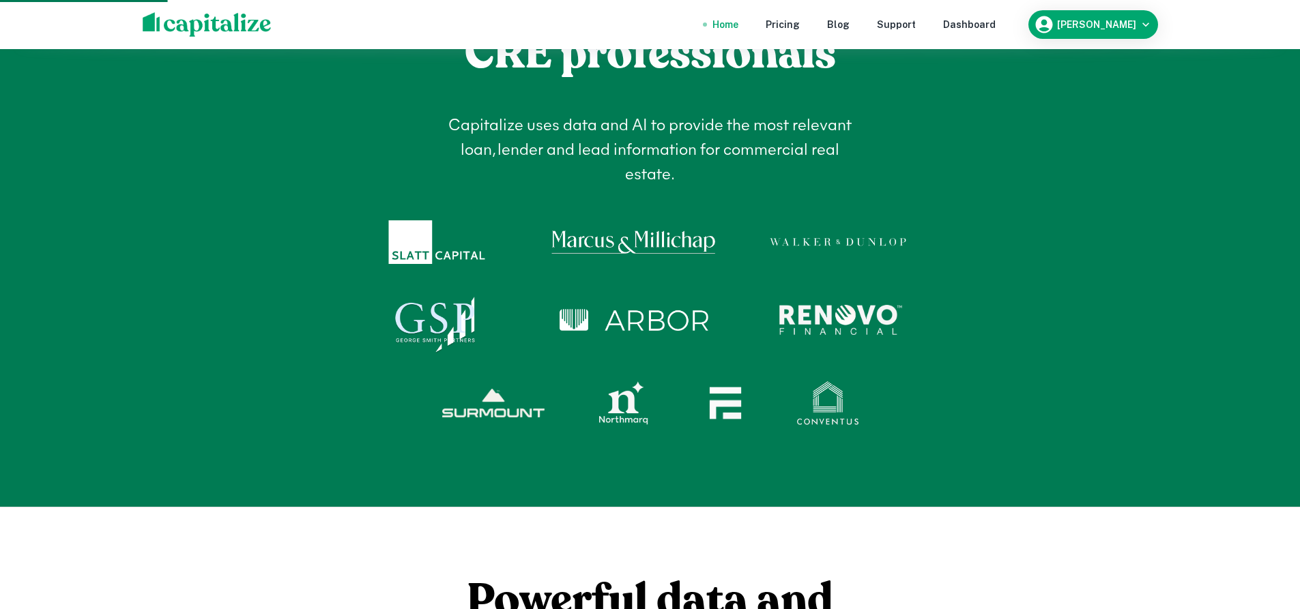  Describe the element at coordinates (838, 25) in the screenshot. I see `a: Blog` at that location.